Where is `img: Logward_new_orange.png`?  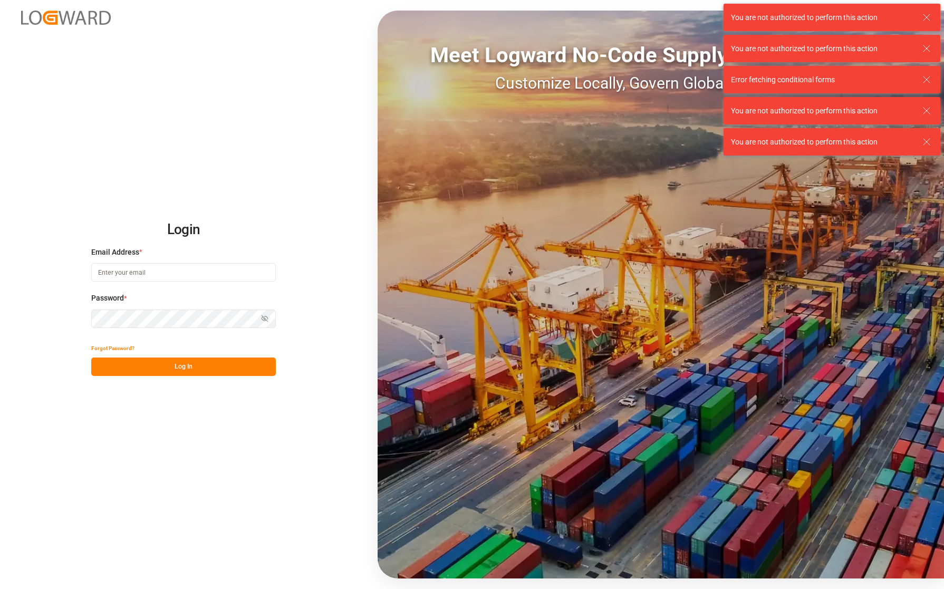
img: Logward_new_orange.png is located at coordinates (66, 17).